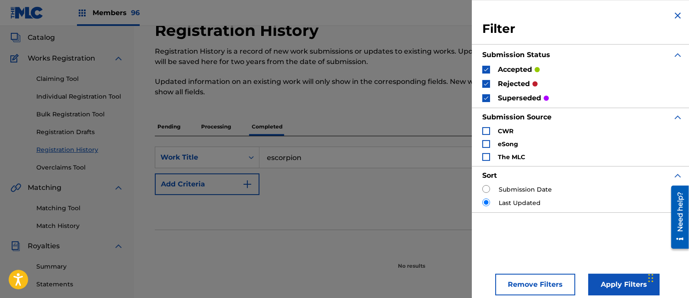 This screenshot has height=298, width=689. Describe the element at coordinates (514, 84) in the screenshot. I see `p: rejected` at that location.